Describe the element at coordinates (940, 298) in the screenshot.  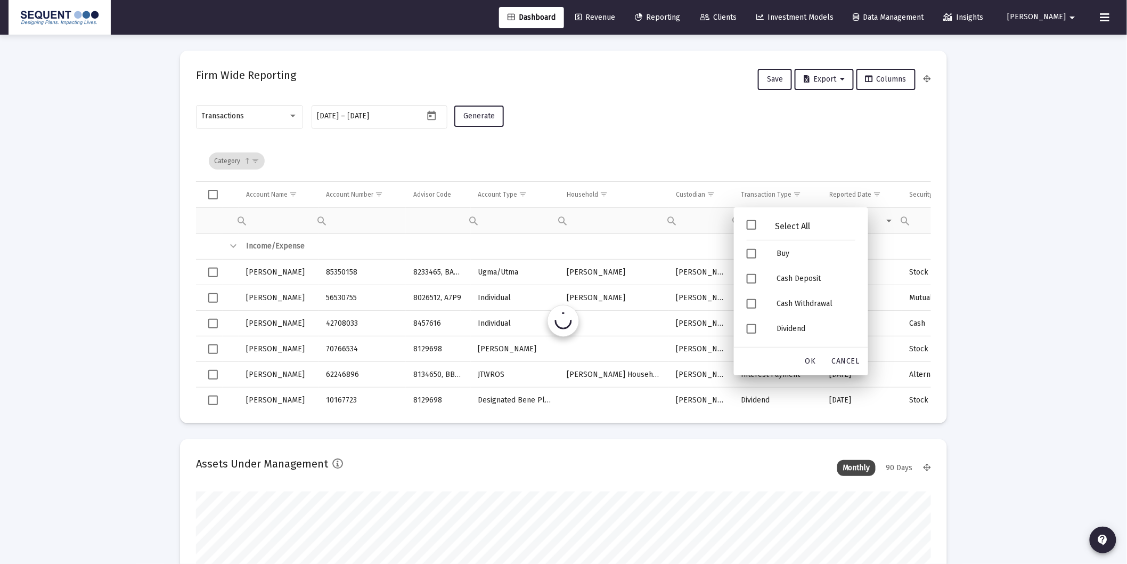
I see `td: Mutual Fund` at that location.